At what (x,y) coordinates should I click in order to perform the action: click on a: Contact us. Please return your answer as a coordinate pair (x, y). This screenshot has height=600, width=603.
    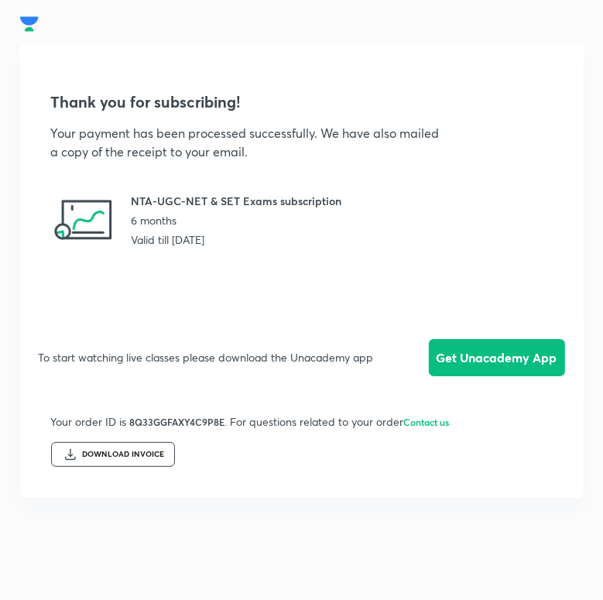
    Looking at the image, I should click on (427, 420).